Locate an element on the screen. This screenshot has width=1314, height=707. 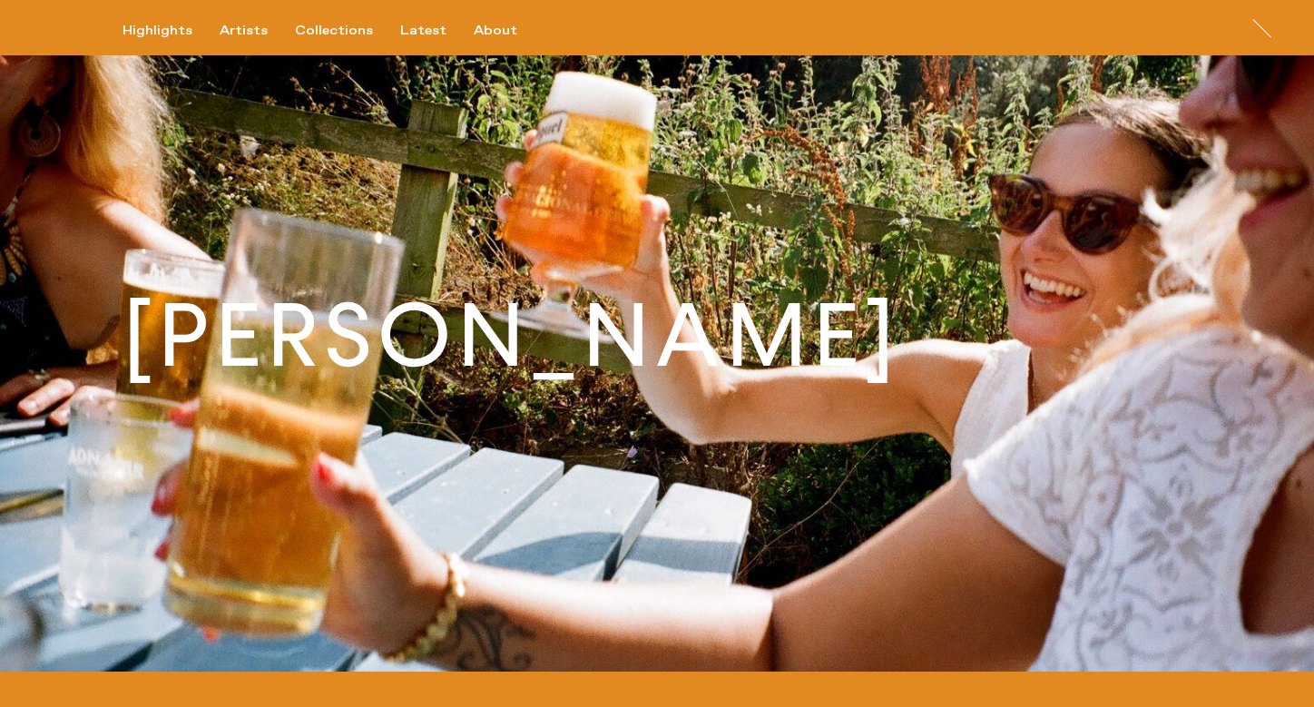
button: Artists is located at coordinates (257, 31).